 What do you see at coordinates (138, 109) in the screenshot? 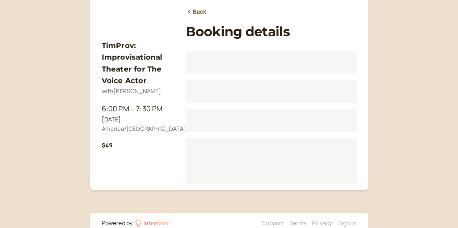
I see `div: 6:00 PM – 7:30 PM` at bounding box center [138, 109].